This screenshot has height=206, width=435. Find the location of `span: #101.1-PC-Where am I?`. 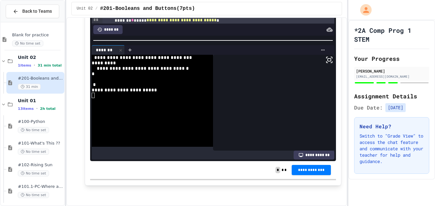

span: #101.1-PC-Where am I? is located at coordinates (40, 187).